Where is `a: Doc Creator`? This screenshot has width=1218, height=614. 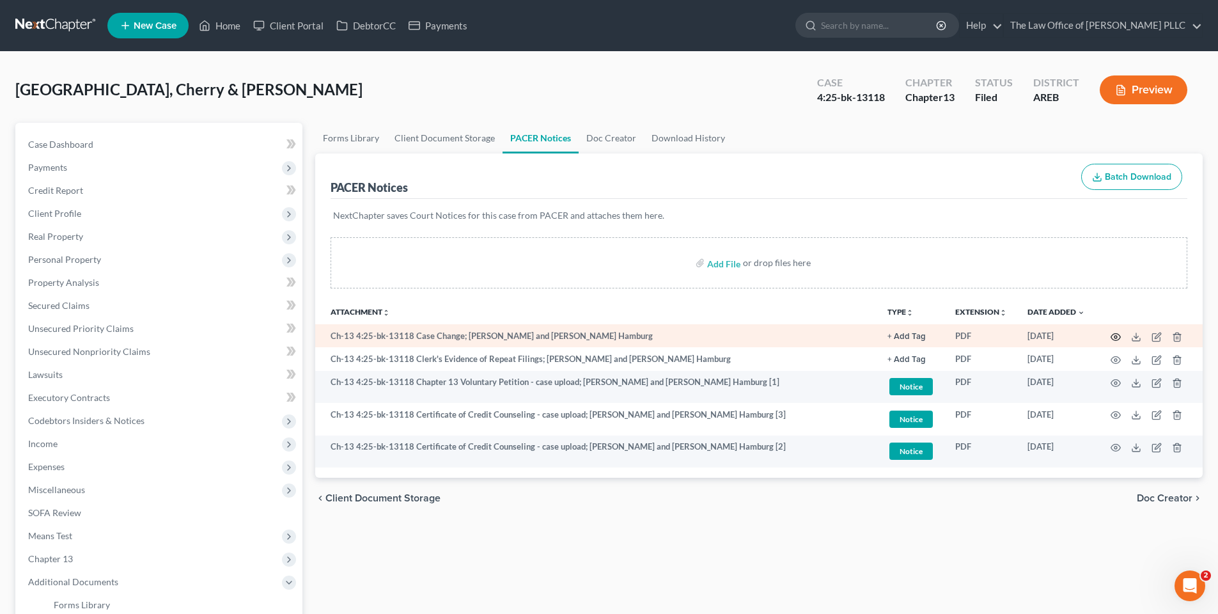 a: Doc Creator is located at coordinates (611, 138).